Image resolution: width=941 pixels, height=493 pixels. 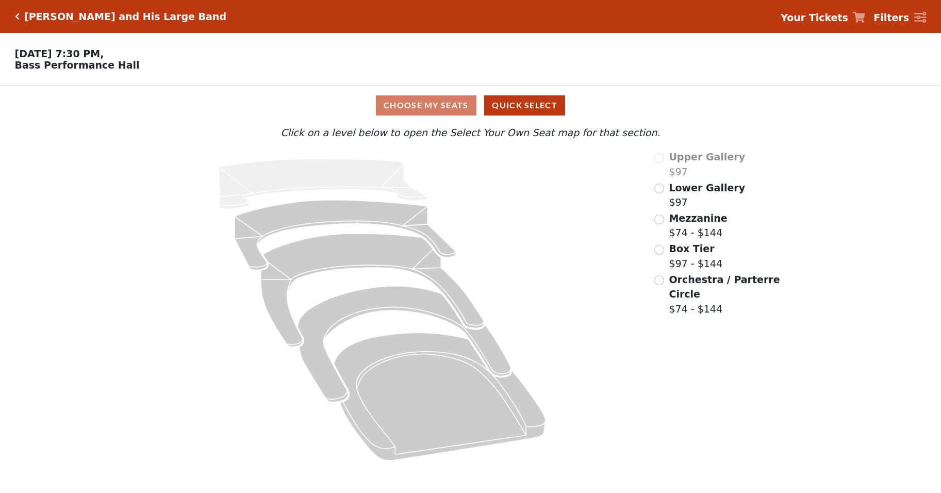 I want to click on a: Click here to go back to filters, so click(x=17, y=17).